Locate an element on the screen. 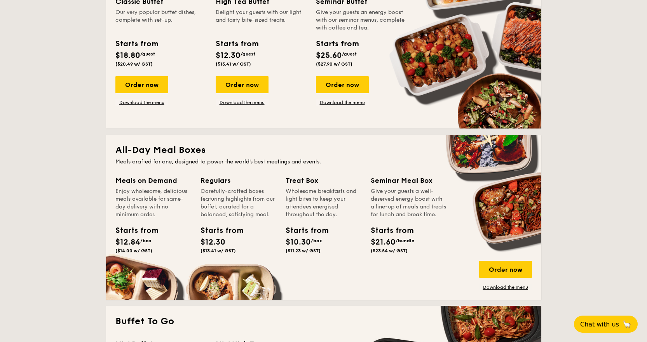 This screenshot has height=342, width=647. div: Seminar Meal Box is located at coordinates (408, 181).